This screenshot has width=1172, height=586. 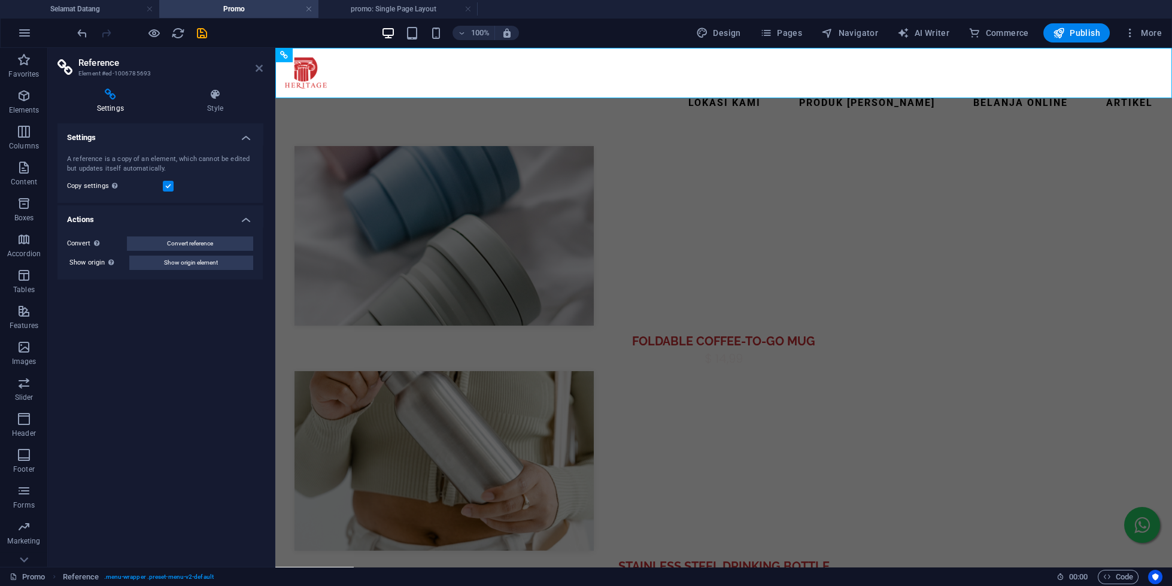 I want to click on h6: 100%, so click(x=480, y=33).